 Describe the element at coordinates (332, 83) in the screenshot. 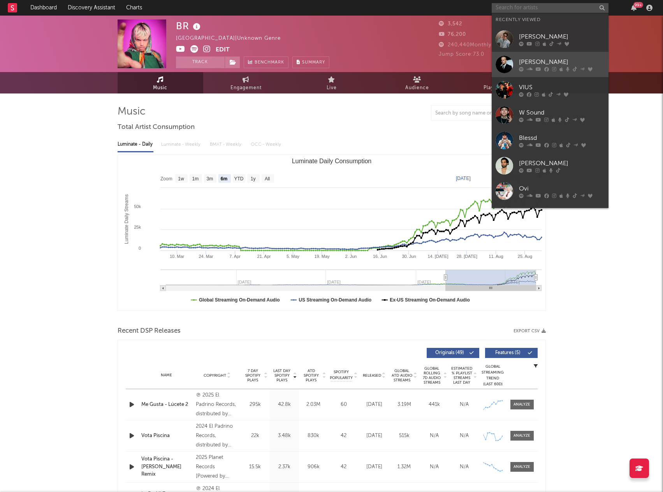

I see `a: Live` at that location.